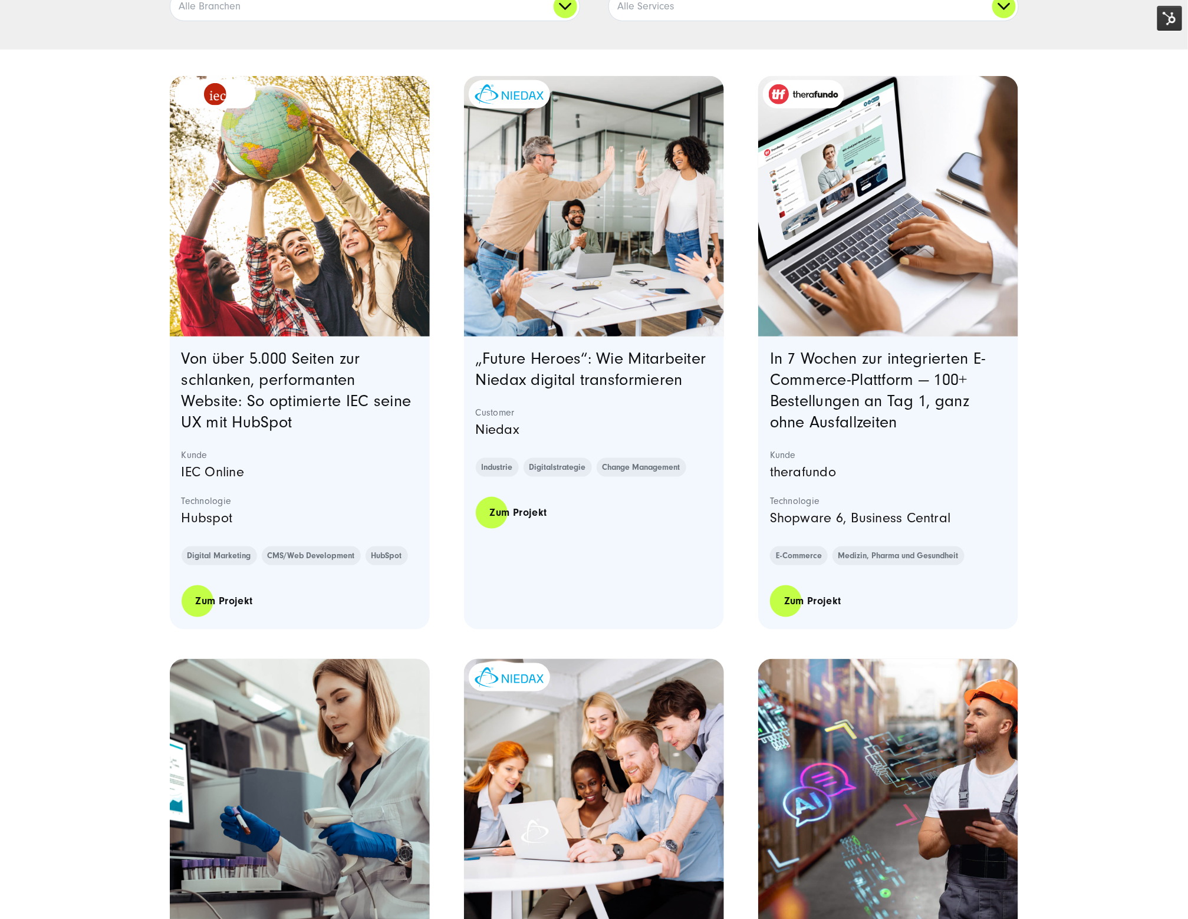 The width and height of the screenshot is (1188, 919). I want to click on a: E-Commerce, so click(799, 556).